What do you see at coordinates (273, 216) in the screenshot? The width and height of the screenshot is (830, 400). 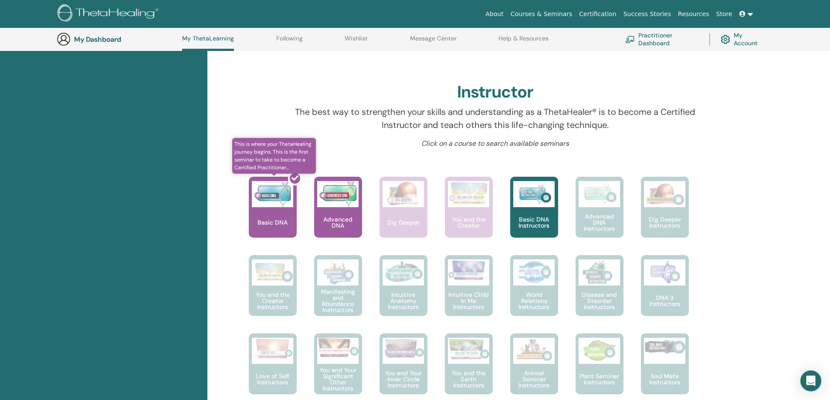 I see `a: This is where your ThetaHealing journey begins. This is the first seminar to take to become a Cer...` at bounding box center [273, 216].